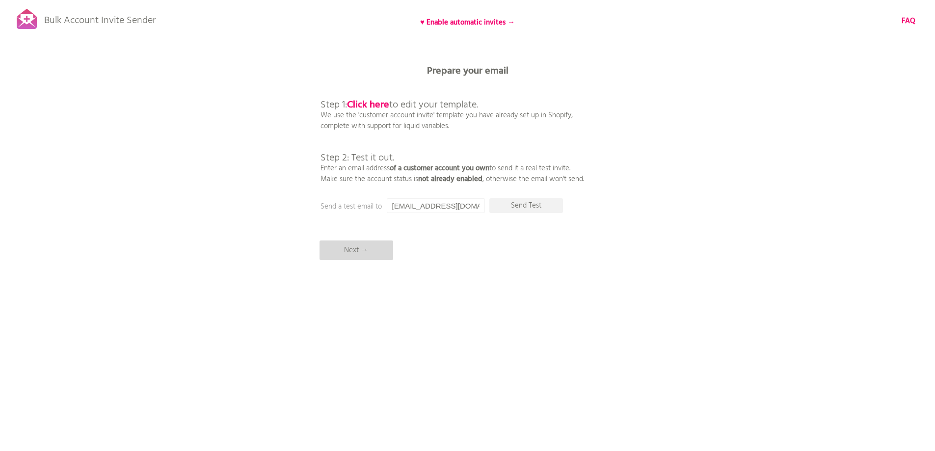 Image resolution: width=935 pixels, height=451 pixels. I want to click on p: We use the 'customer account invite' template you have already set up in Shopify, complete with s..., so click(452, 132).